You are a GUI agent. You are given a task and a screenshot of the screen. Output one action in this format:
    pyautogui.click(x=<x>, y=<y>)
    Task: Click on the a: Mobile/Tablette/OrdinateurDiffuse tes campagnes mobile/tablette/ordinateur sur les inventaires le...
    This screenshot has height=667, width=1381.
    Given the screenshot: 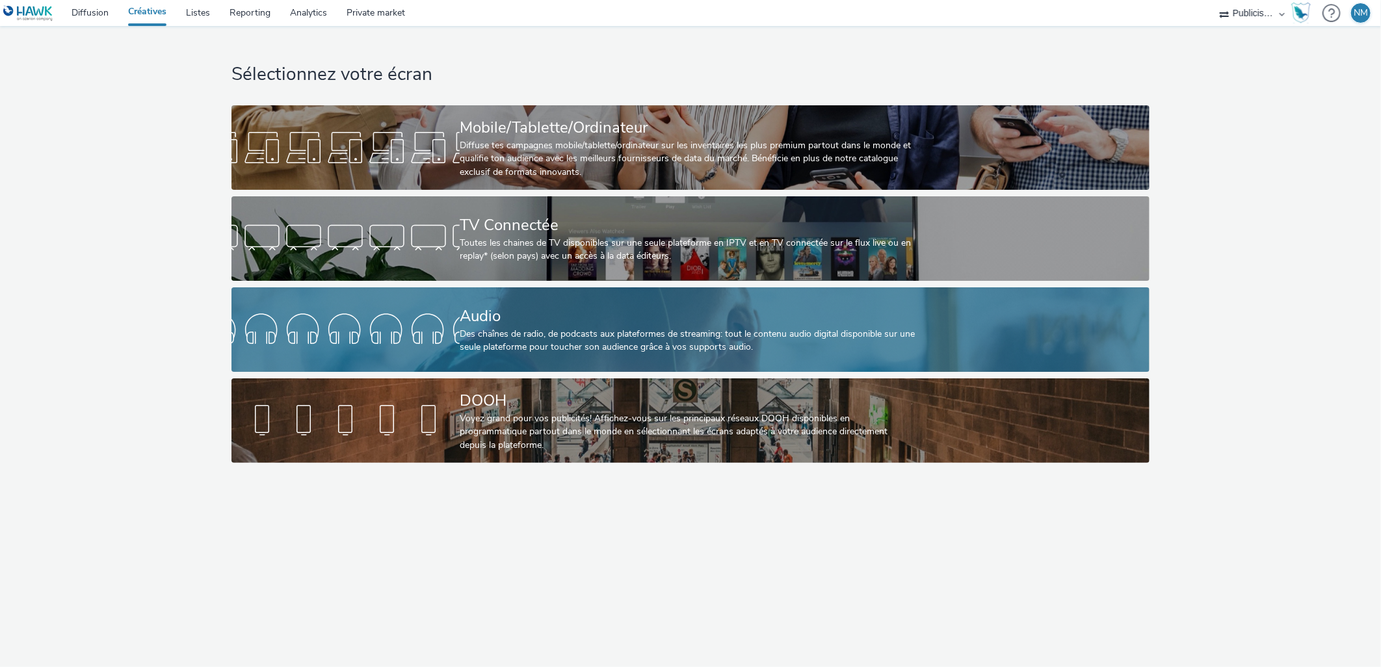 What is the action you would take?
    pyautogui.click(x=690, y=148)
    